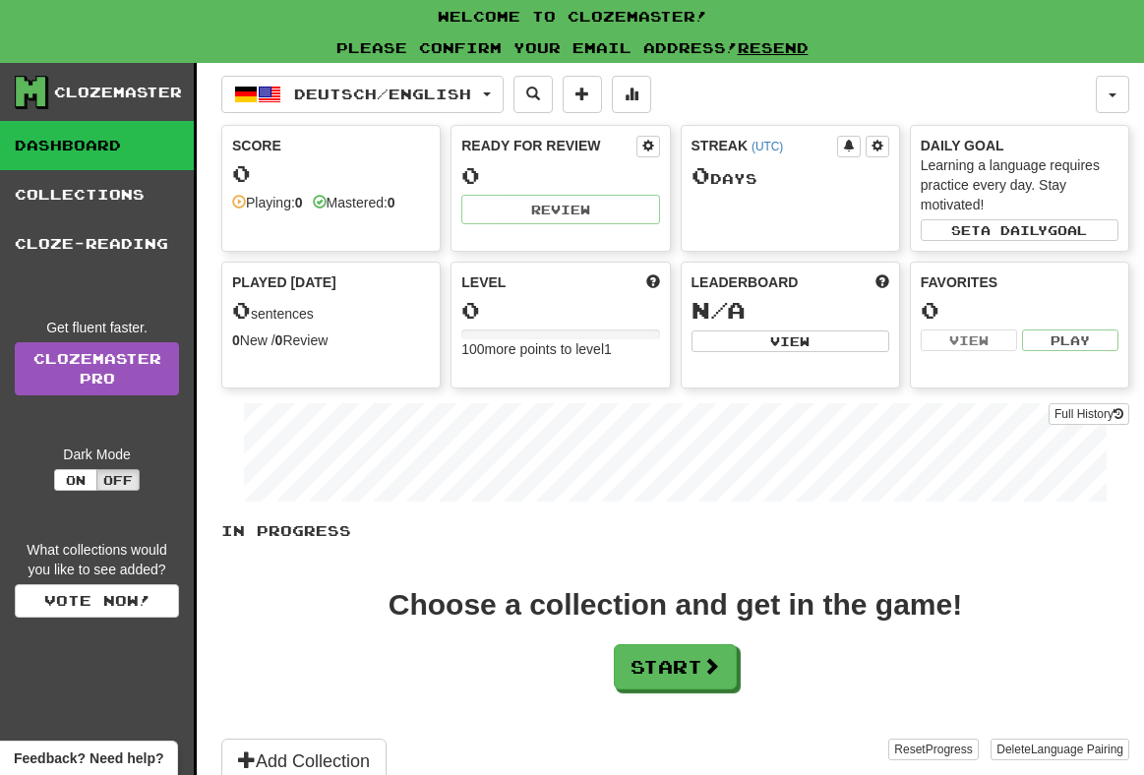  Describe the element at coordinates (76, 480) in the screenshot. I see `button: On` at that location.